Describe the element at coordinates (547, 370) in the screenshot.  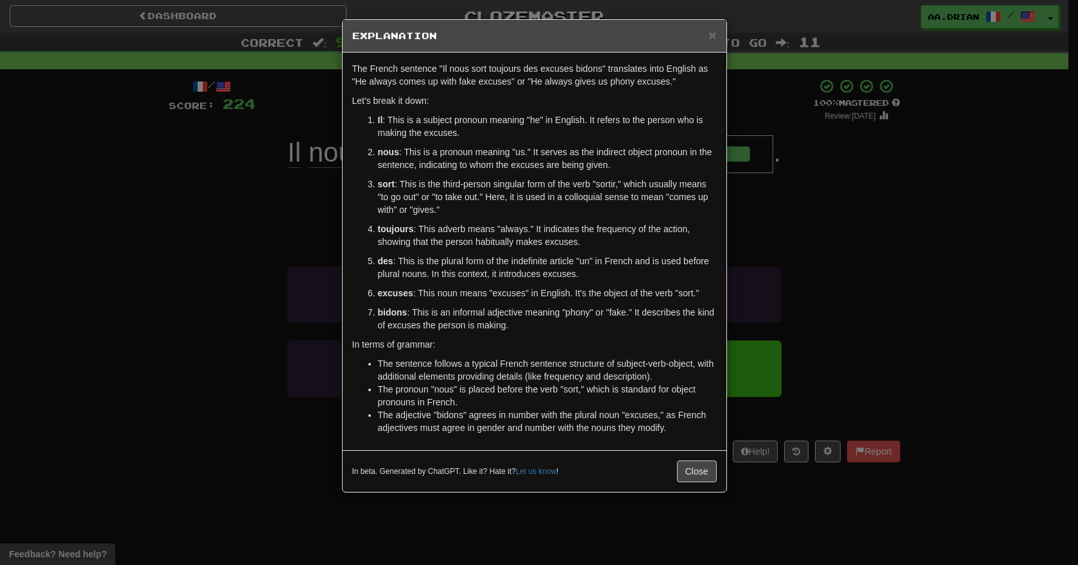
I see `li: The sentence follows a typical French sentence structure of subject-verb-object, with additional ...` at that location.